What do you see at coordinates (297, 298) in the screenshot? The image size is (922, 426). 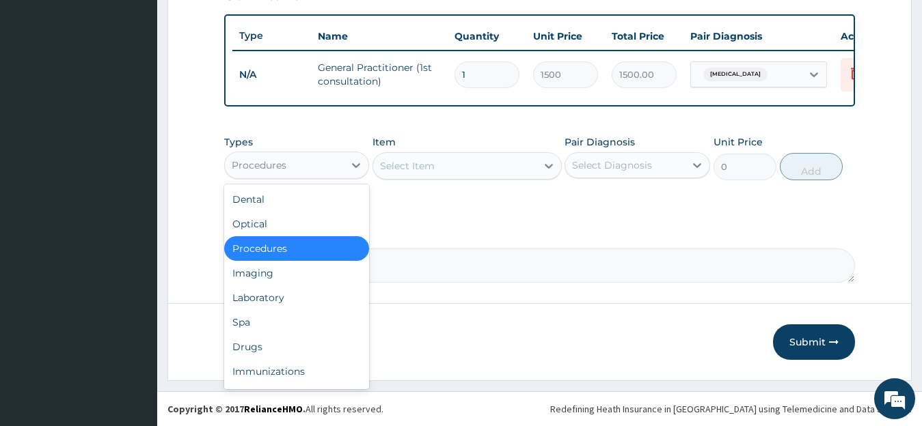 I see `div: Laboratory` at bounding box center [297, 298].